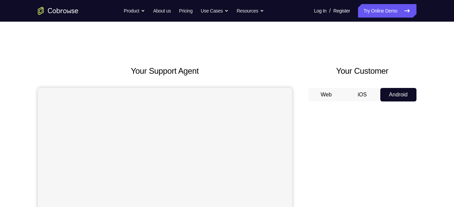  I want to click on a: Try Online Demo, so click(387, 11).